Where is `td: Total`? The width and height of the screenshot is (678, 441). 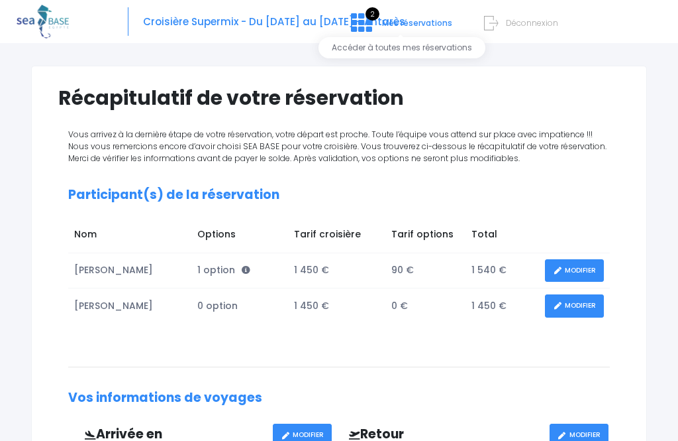
td: Total is located at coordinates (502, 237).